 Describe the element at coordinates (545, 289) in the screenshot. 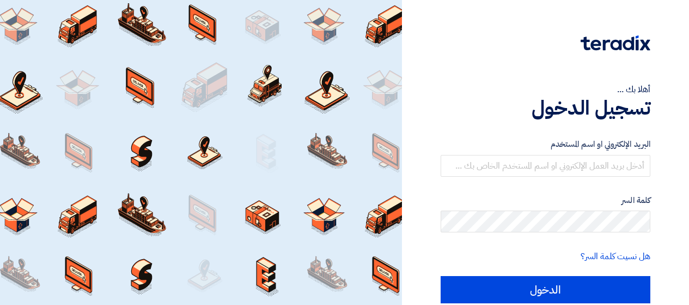

I see `input: الدخول` at that location.